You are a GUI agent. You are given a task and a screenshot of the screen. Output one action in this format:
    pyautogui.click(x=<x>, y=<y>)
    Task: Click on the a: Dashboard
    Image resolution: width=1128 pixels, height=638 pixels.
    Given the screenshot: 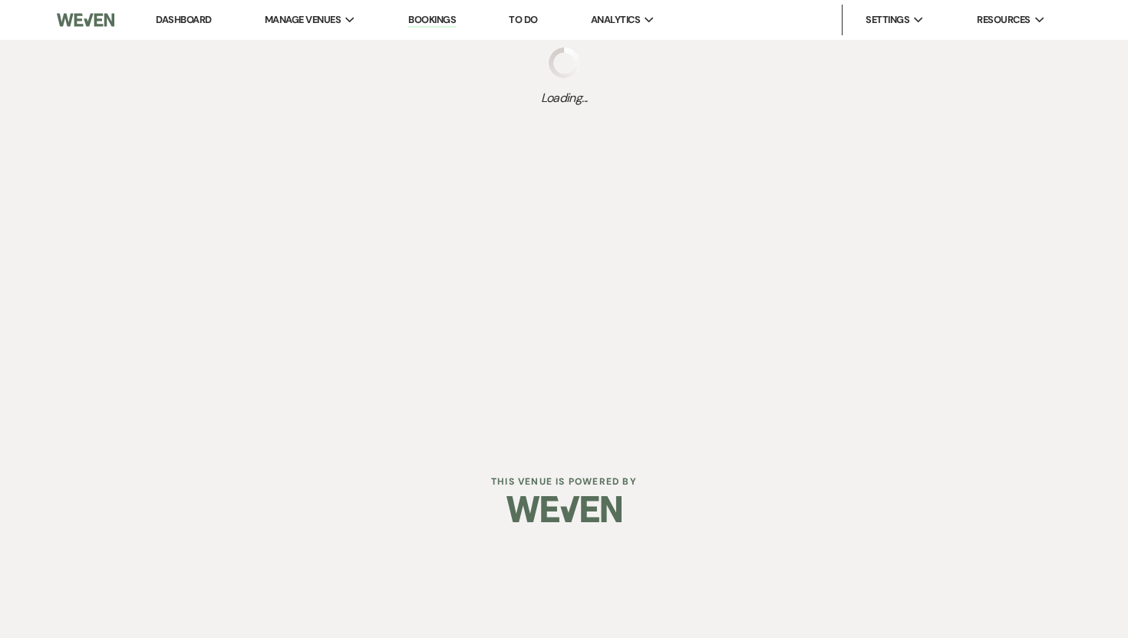 What is the action you would take?
    pyautogui.click(x=183, y=19)
    